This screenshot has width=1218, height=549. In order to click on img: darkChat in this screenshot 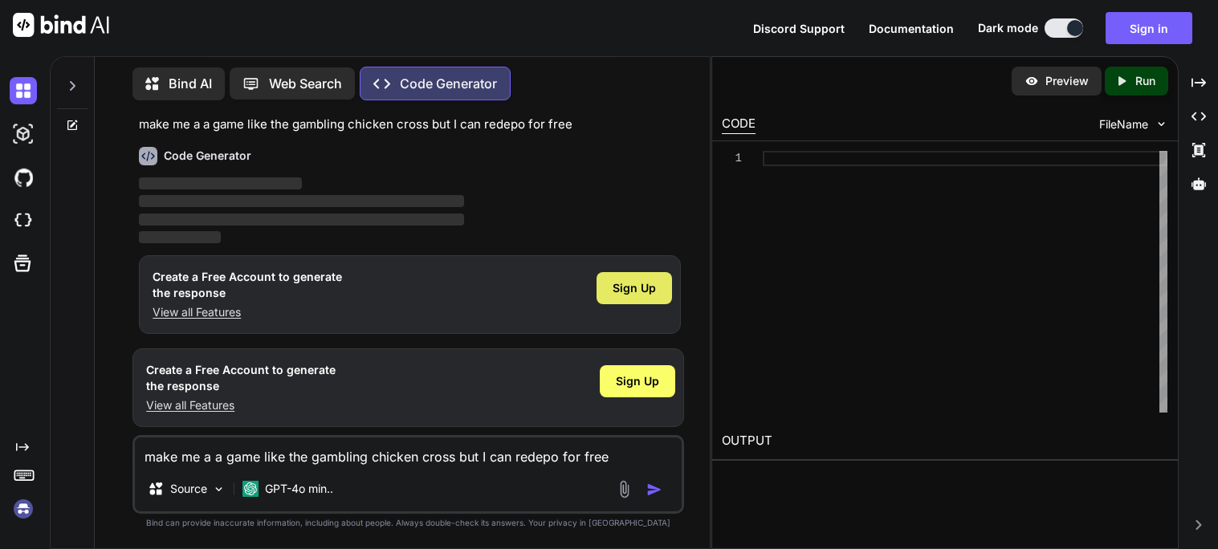, I will do `click(23, 91)`.